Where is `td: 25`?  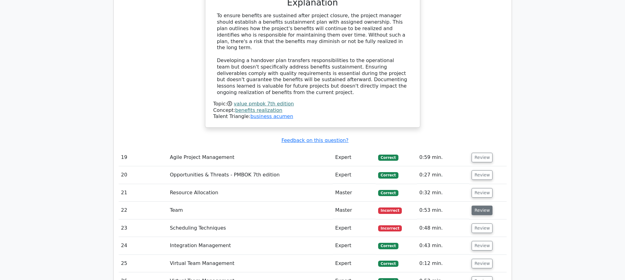 td: 25 is located at coordinates (143, 263).